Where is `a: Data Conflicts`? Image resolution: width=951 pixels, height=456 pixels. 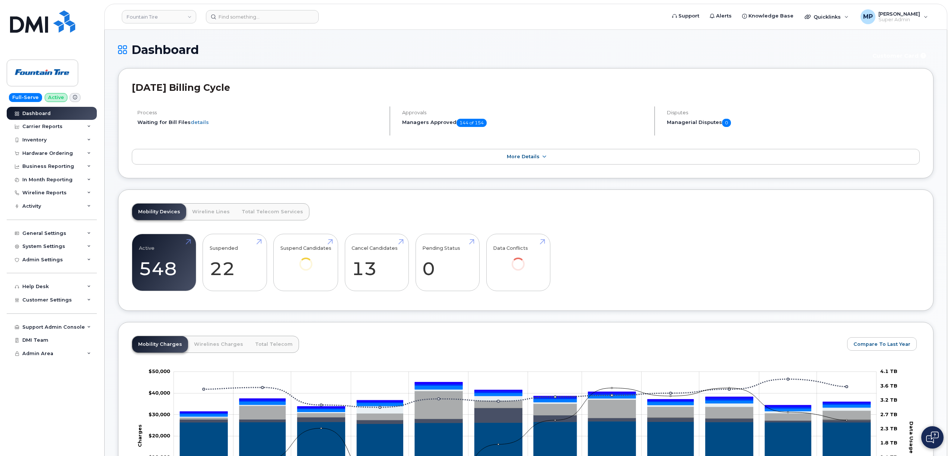 a: Data Conflicts is located at coordinates (518, 259).